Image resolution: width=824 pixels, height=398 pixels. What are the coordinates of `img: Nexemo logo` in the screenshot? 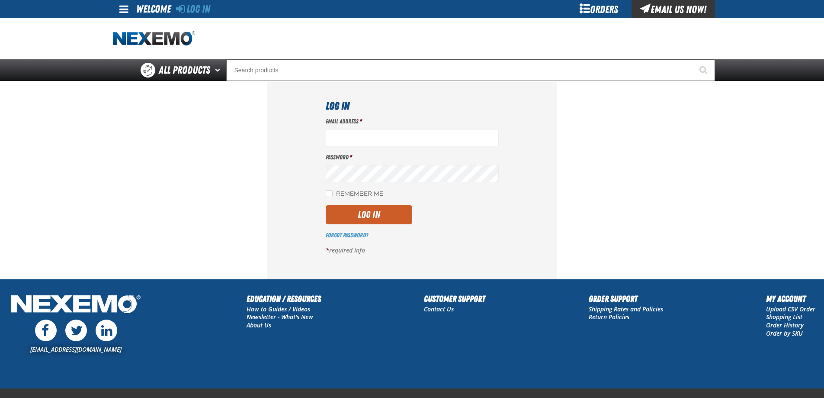 It's located at (154, 39).